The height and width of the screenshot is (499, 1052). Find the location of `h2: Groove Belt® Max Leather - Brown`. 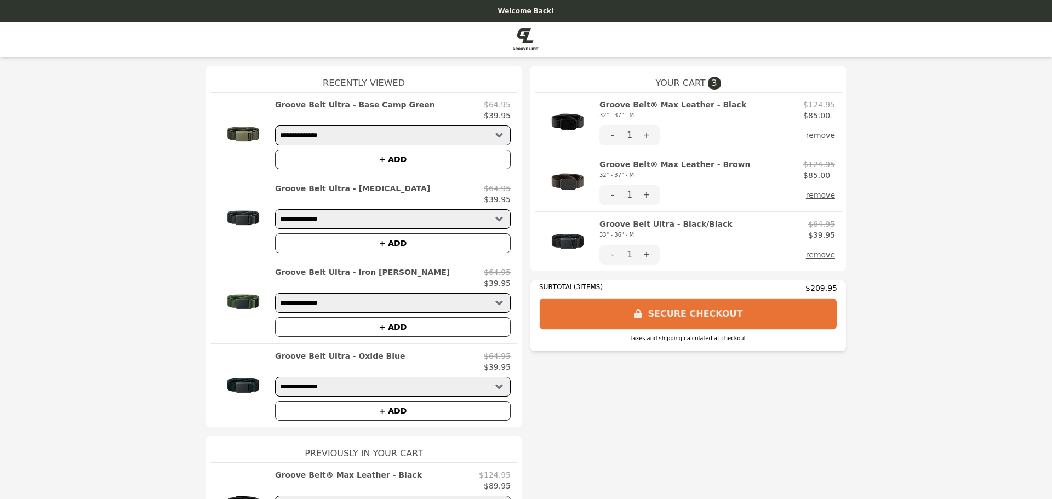

h2: Groove Belt® Max Leather - Brown is located at coordinates (675, 170).